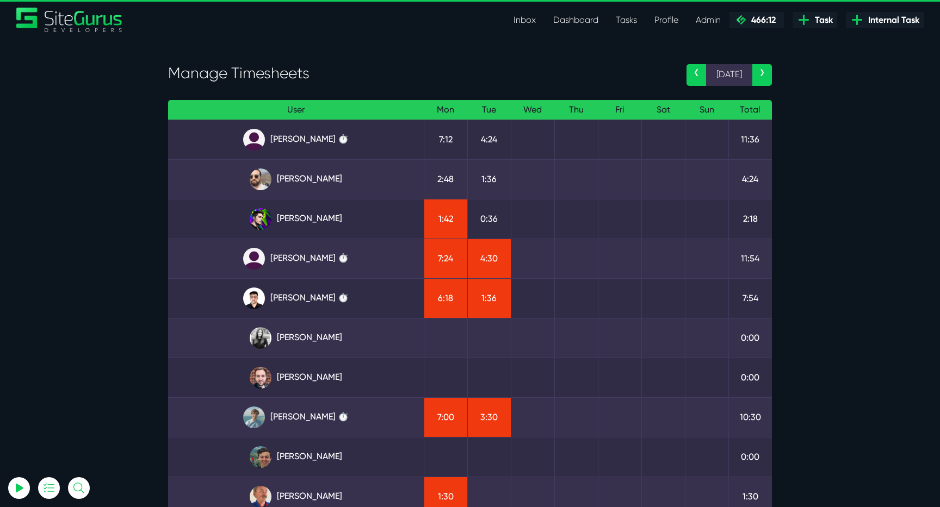 This screenshot has width=940, height=507. What do you see at coordinates (524, 20) in the screenshot?
I see `a: Inbox` at bounding box center [524, 20].